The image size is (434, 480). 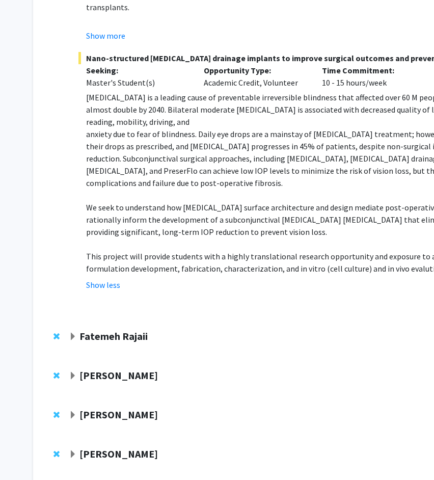 I want to click on button: Show less, so click(x=103, y=285).